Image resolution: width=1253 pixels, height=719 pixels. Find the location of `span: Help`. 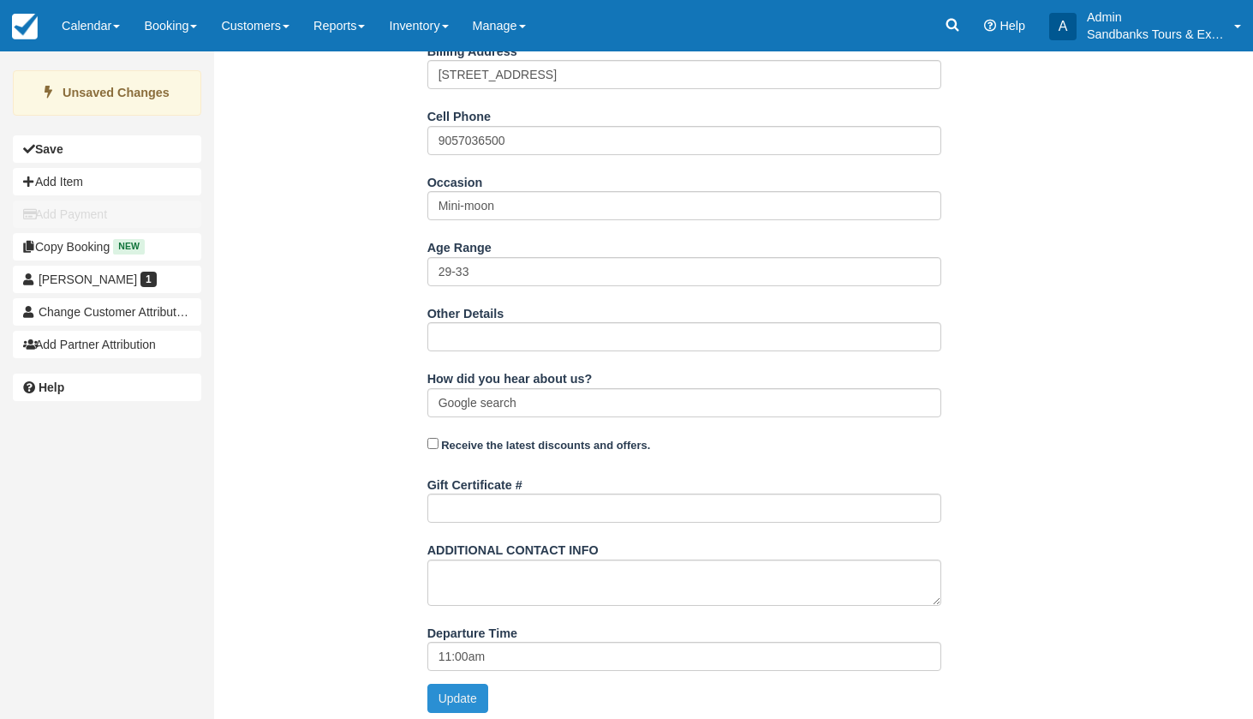

span: Help is located at coordinates (1013, 26).